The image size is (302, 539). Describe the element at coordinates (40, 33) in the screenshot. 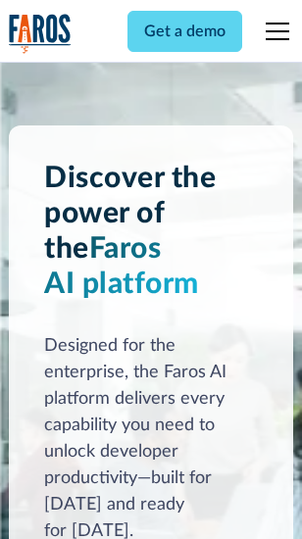

I see `img: Logo of the analytics and reporting company Faros.` at that location.